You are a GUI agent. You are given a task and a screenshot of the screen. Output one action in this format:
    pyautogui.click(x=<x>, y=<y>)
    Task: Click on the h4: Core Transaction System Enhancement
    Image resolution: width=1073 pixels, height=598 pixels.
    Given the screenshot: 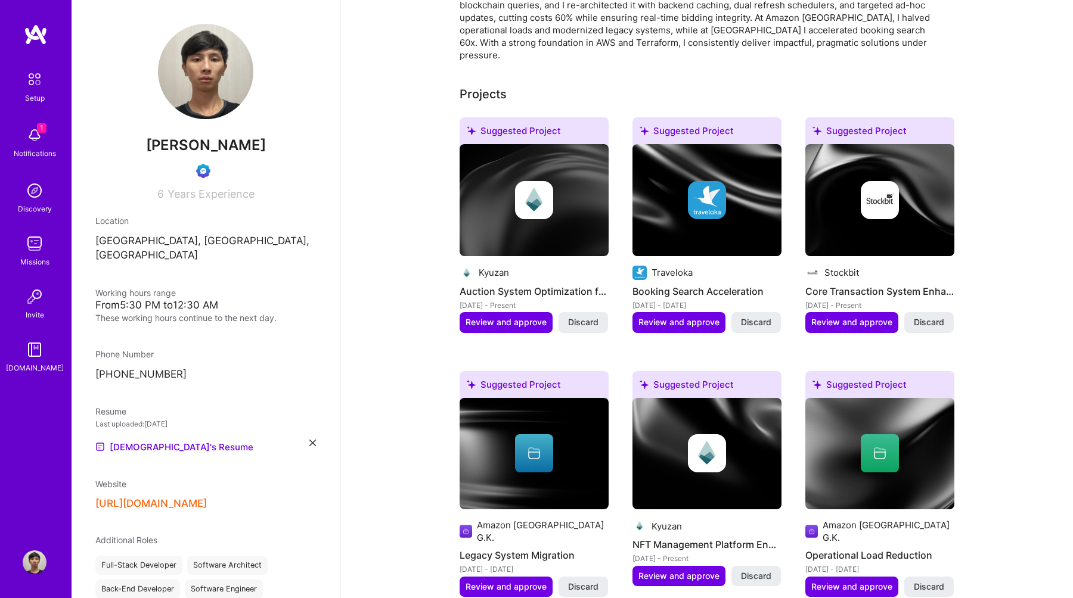 What is the action you would take?
    pyautogui.click(x=879, y=291)
    